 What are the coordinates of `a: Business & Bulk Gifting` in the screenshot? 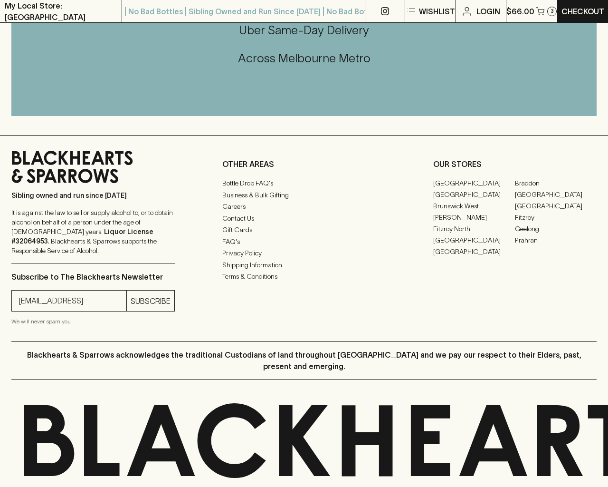 It's located at (304, 195).